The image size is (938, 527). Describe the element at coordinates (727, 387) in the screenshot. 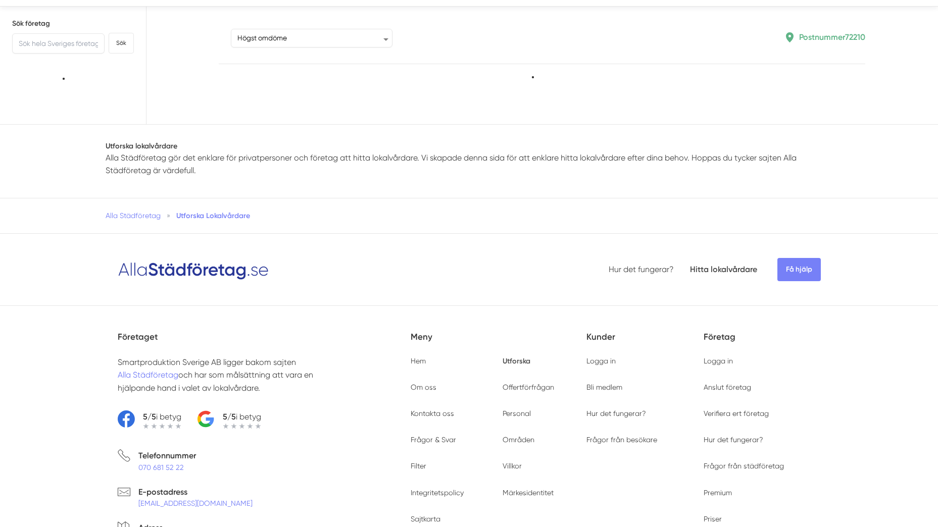

I see `a: Anslut företag` at that location.